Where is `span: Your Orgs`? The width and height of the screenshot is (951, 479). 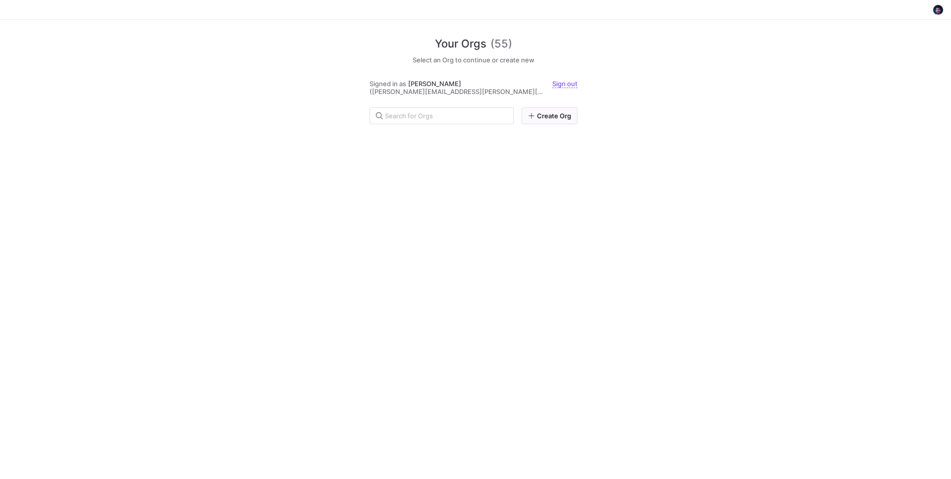 span: Your Orgs is located at coordinates (461, 44).